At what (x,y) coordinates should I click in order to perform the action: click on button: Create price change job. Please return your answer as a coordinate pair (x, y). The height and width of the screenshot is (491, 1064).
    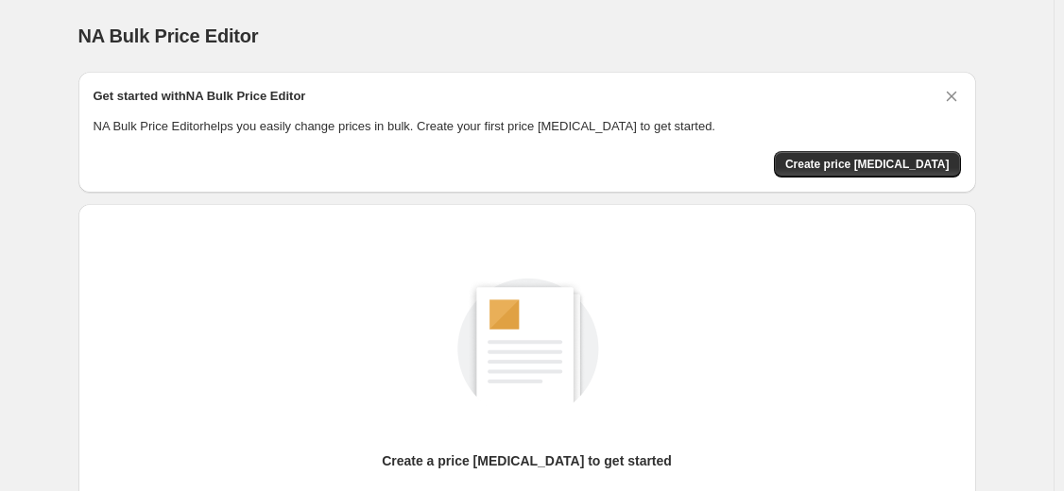
    Looking at the image, I should click on (867, 164).